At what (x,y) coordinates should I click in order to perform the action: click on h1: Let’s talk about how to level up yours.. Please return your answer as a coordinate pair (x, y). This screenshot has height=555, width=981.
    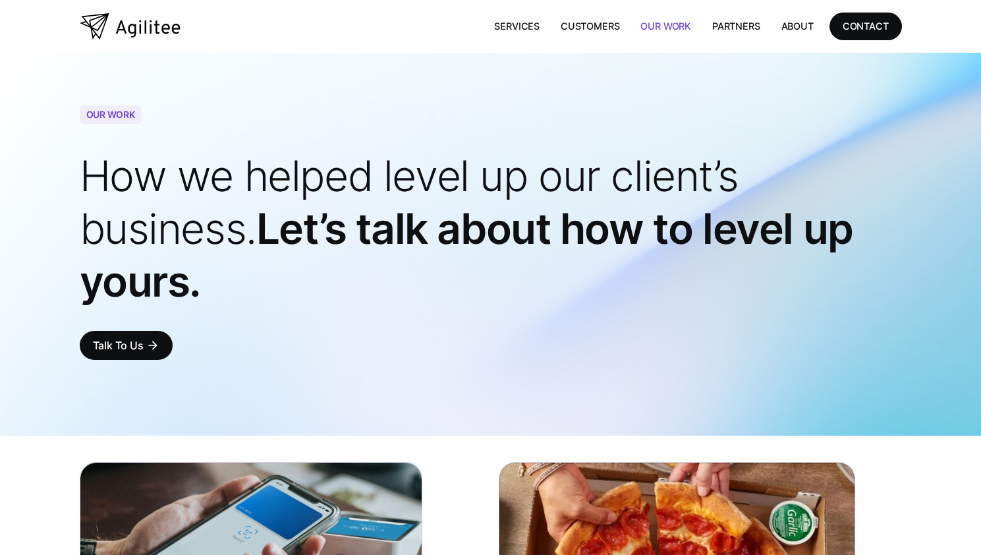
    Looking at the image, I should click on (491, 229).